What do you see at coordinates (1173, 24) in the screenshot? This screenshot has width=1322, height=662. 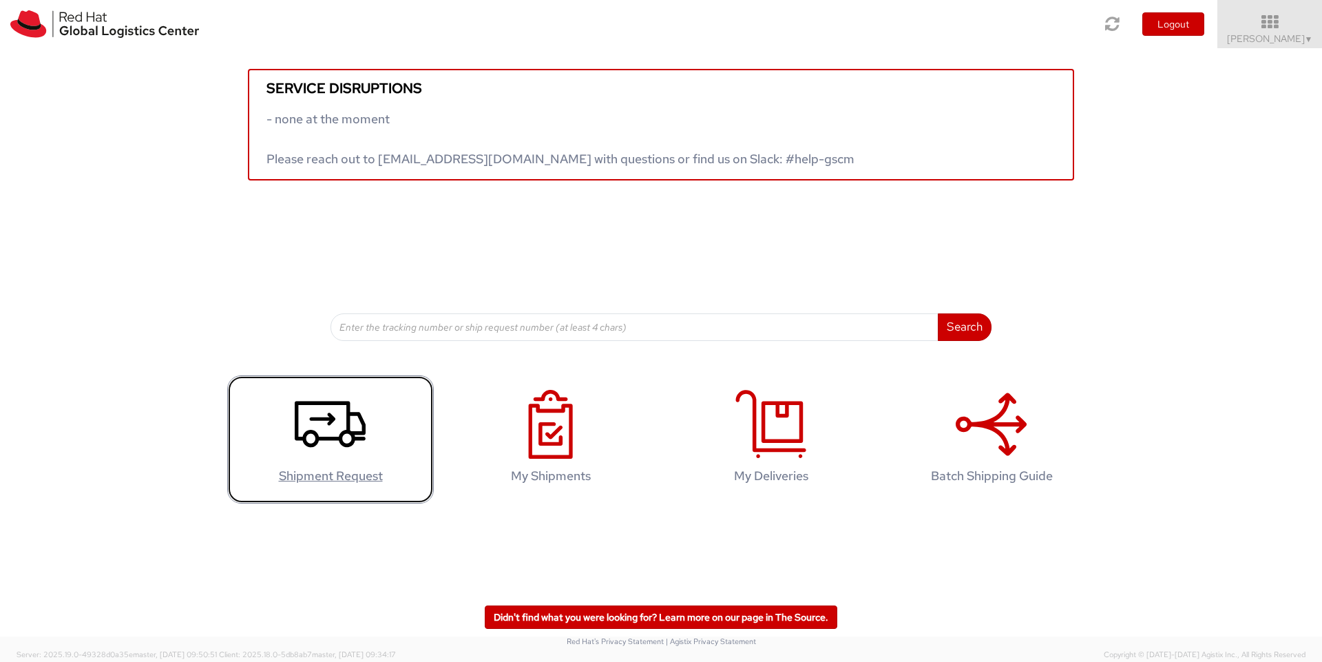 I see `button: Logout` at bounding box center [1173, 24].